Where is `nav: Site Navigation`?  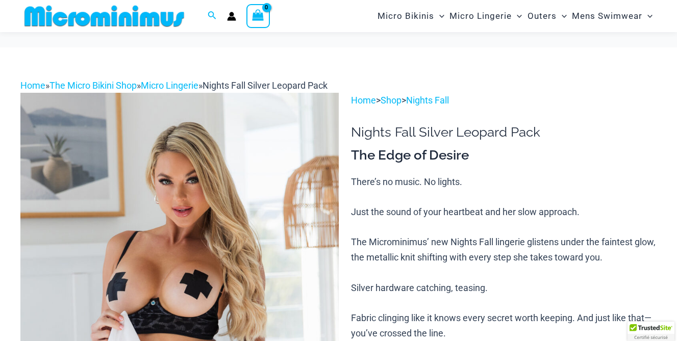
nav: Site Navigation is located at coordinates (515, 16).